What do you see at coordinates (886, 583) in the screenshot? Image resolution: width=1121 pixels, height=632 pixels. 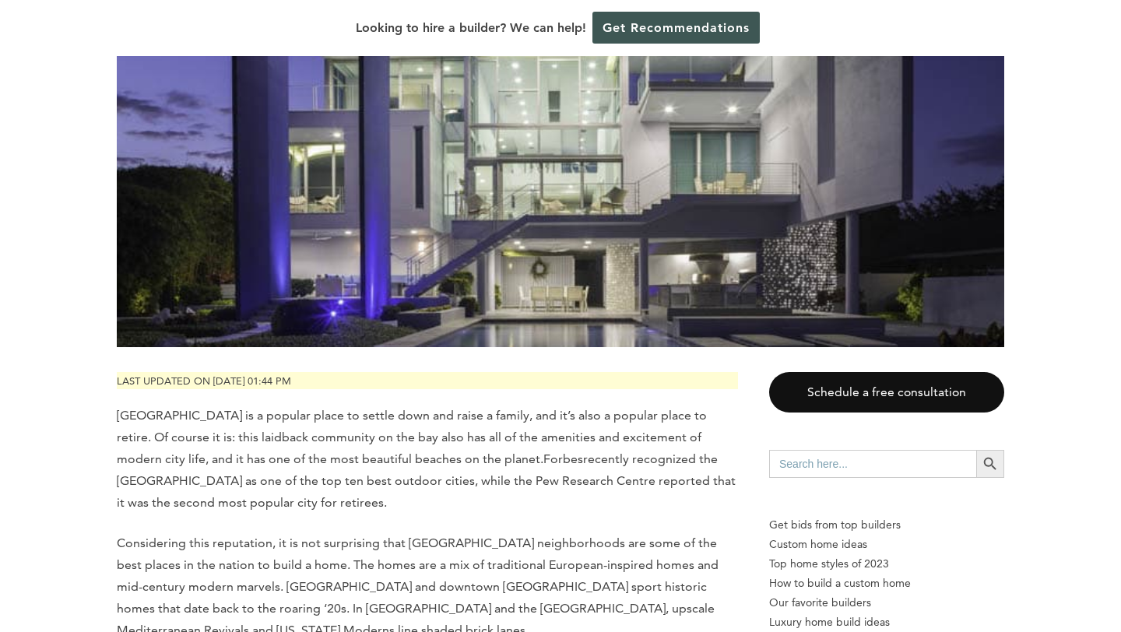 I see `p: How to build a custom home` at bounding box center [886, 583].